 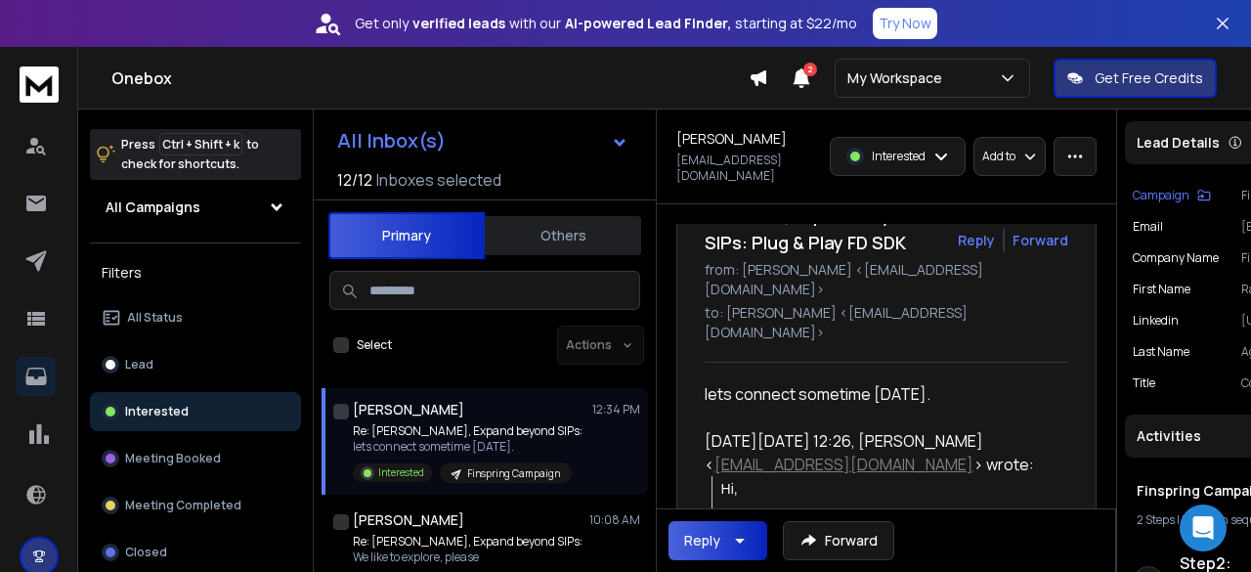 I want to click on h1: Onebox, so click(x=430, y=78).